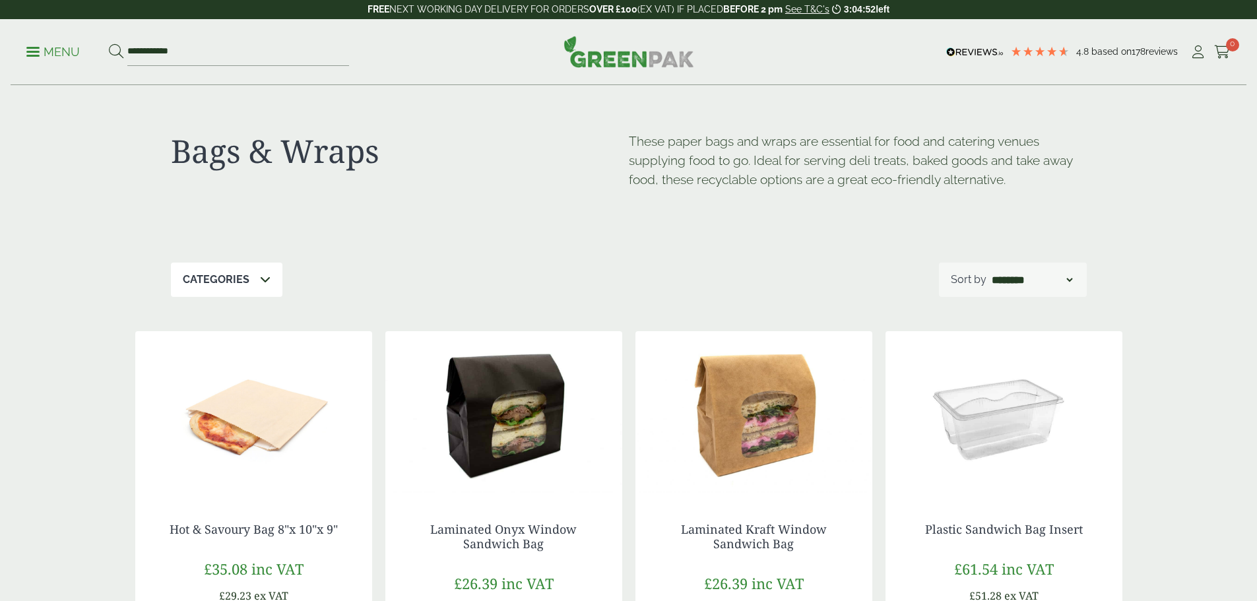  I want to click on img: Laminated Kraft Sandwich Bag, so click(754, 414).